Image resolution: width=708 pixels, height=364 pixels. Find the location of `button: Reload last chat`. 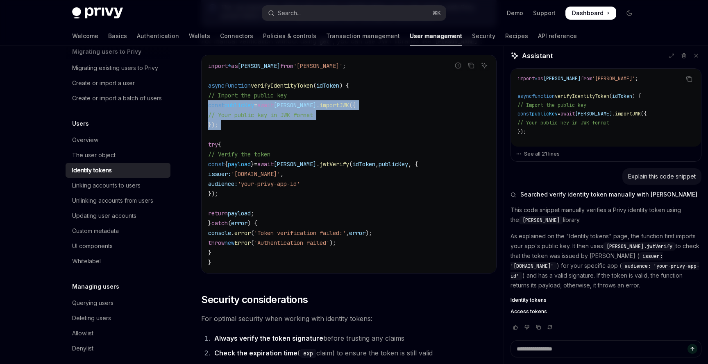

button: Reload last chat is located at coordinates (550, 327).